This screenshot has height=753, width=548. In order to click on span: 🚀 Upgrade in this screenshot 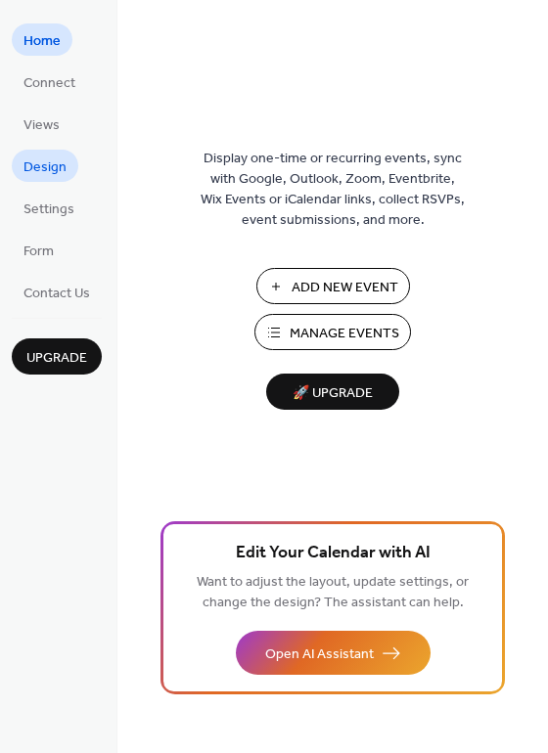, I will do `click(333, 393)`.